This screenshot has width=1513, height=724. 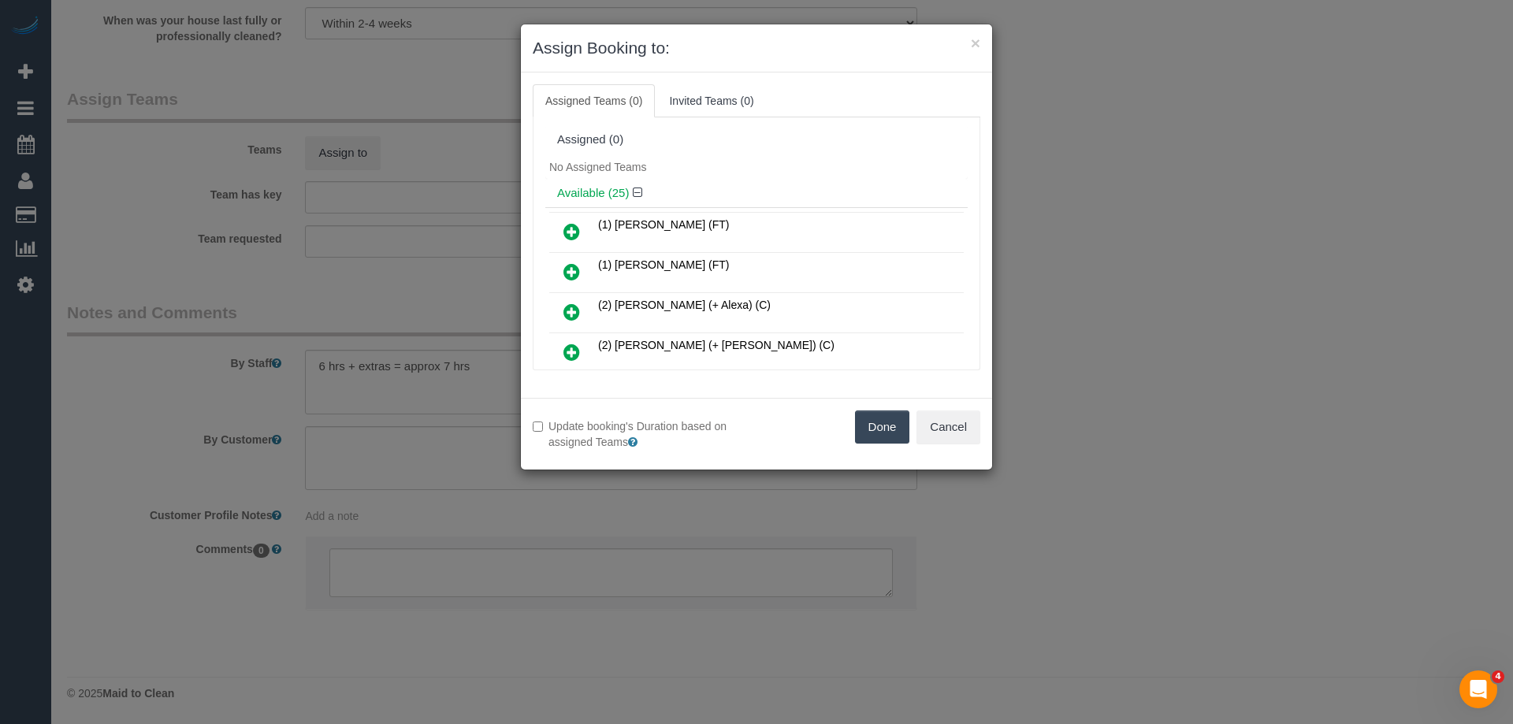 I want to click on input: Update booking's Duration based on assigned Teams, so click(x=537, y=426).